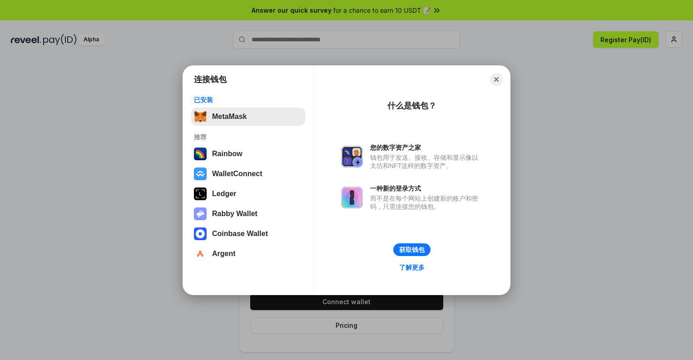  Describe the element at coordinates (229, 117) in the screenshot. I see `div: MetaMask` at that location.